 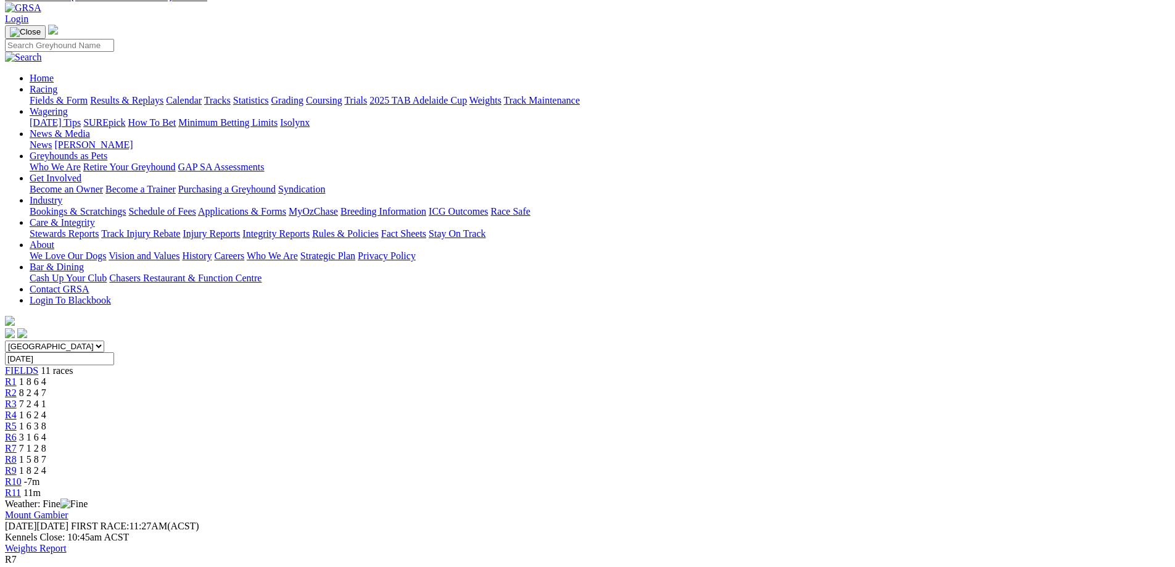 I want to click on span: R6, so click(x=10, y=437).